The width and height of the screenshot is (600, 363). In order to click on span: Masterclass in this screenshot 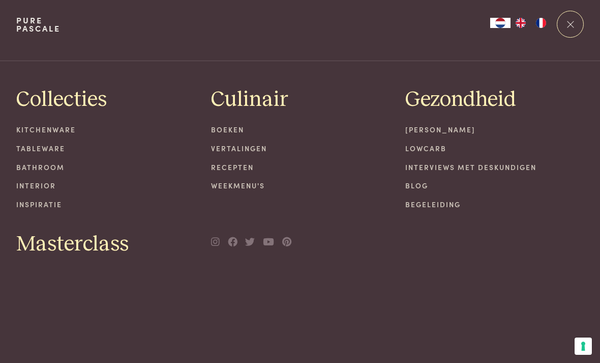, I will do `click(72, 244)`.